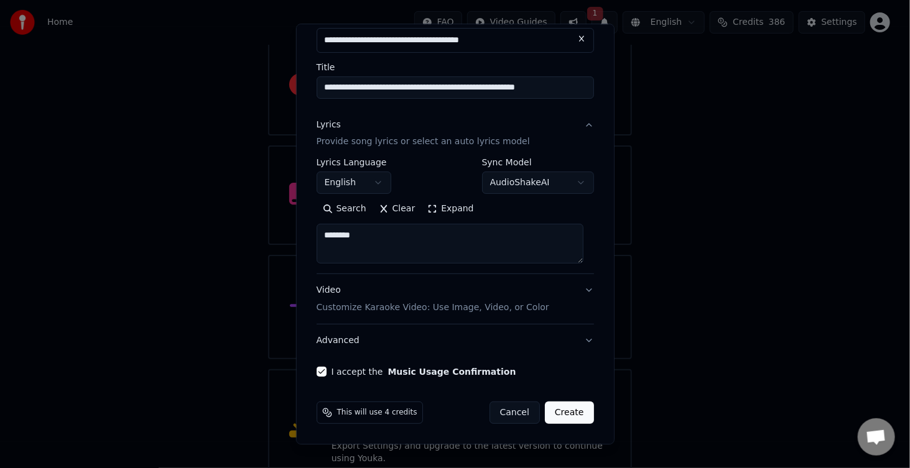 The height and width of the screenshot is (468, 910). I want to click on div: Lyrics, so click(328, 125).